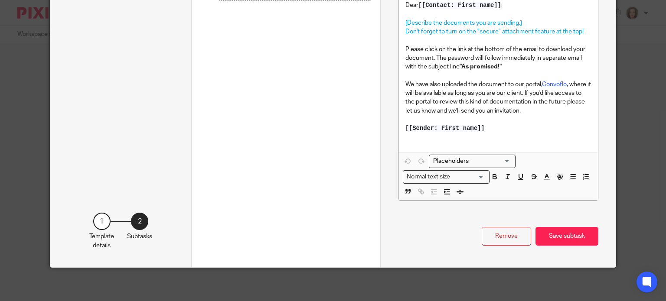  What do you see at coordinates (494, 32) in the screenshot?
I see `span: Don't forget to turn on the "secure" attachment feature at the top!` at bounding box center [494, 32].